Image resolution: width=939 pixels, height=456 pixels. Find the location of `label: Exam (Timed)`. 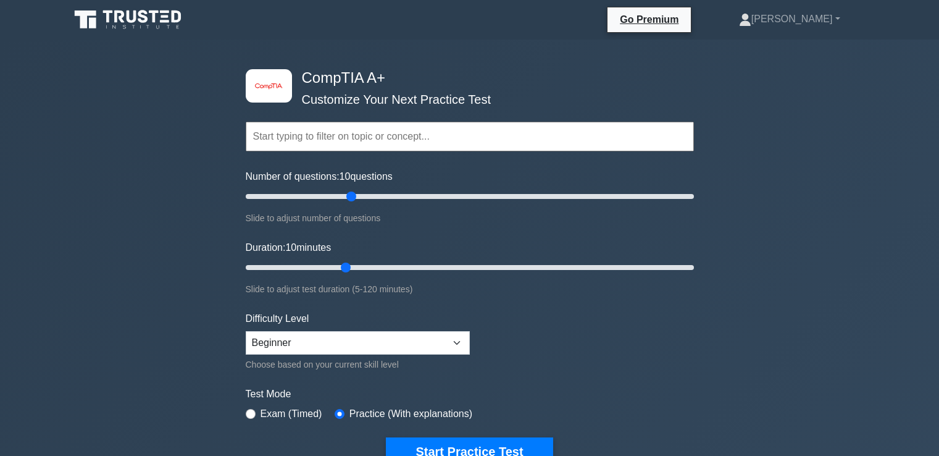

label: Exam (Timed) is located at coordinates (291, 414).